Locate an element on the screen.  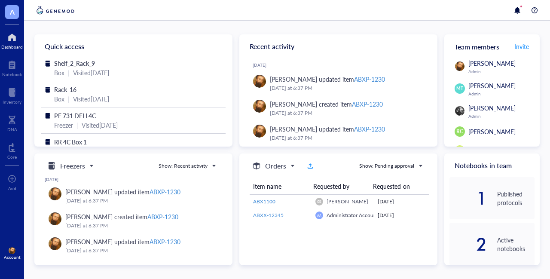
a: Inventory is located at coordinates (12, 95).